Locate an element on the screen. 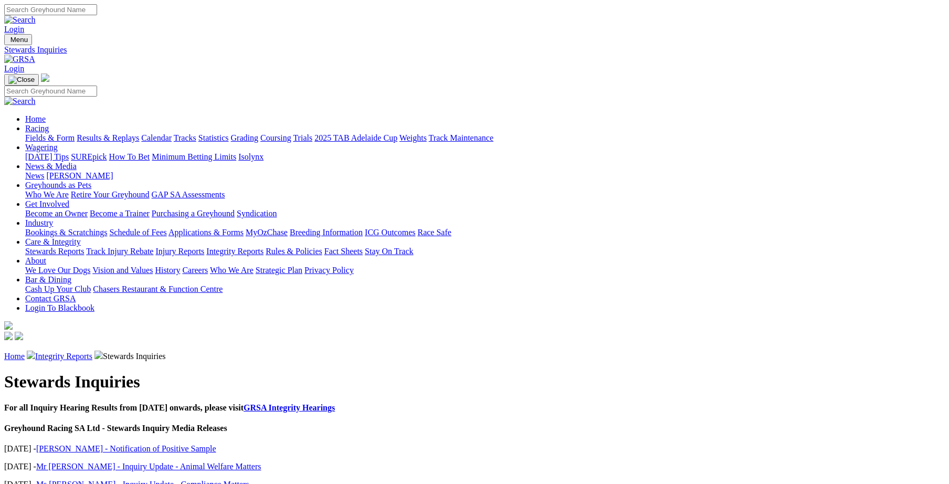 The image size is (949, 484). img: GRSA is located at coordinates (19, 59).